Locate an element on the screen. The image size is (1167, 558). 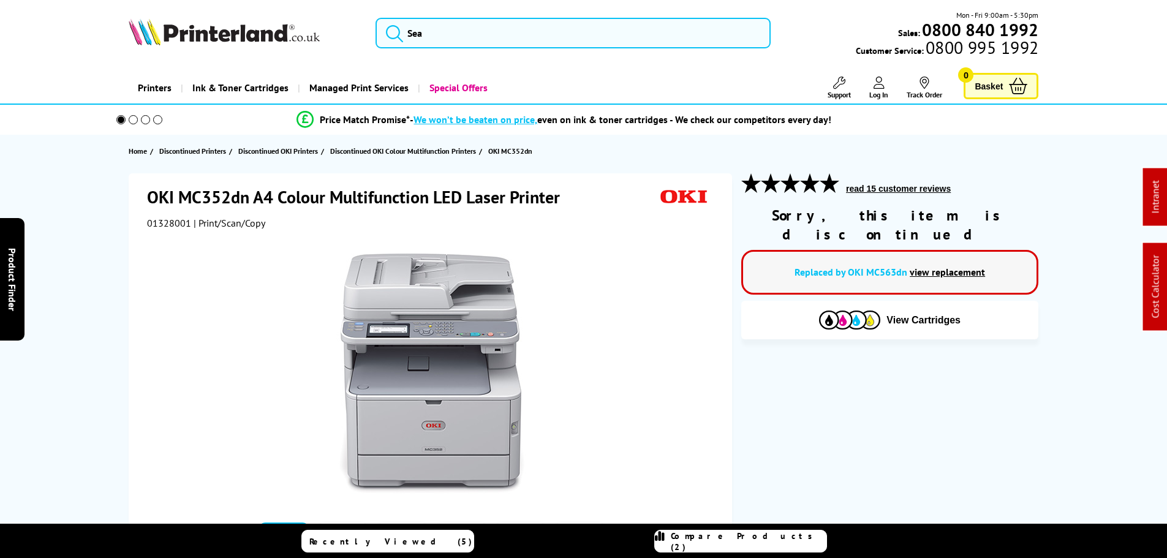
div: Sorry, this item is discontinued is located at coordinates (889, 225).